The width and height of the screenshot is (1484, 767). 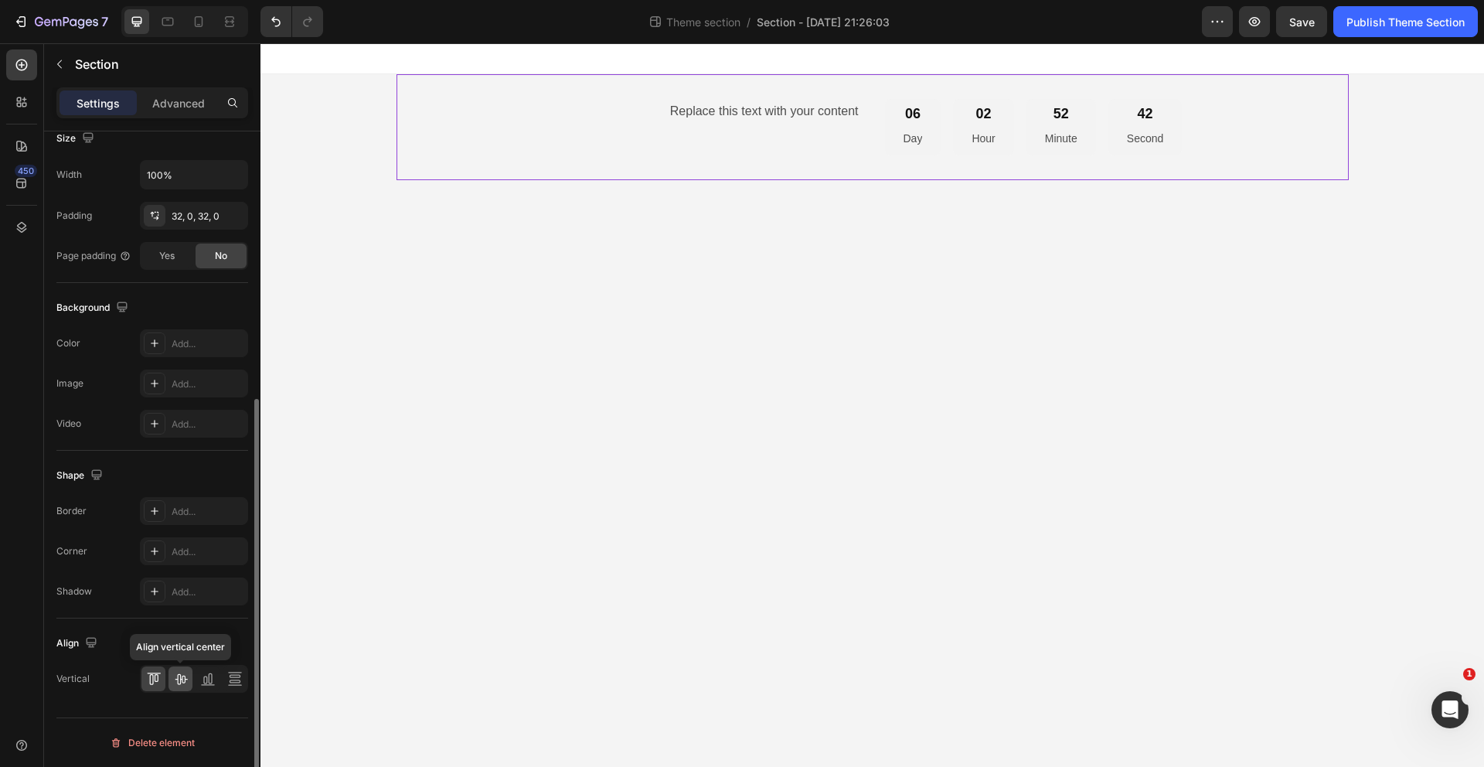 What do you see at coordinates (71, 511) in the screenshot?
I see `div: Border` at bounding box center [71, 511].